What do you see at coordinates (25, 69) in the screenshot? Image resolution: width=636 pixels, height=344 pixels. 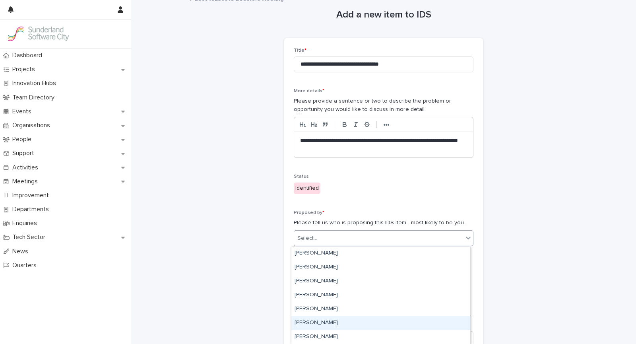 I see `p: Projects` at bounding box center [25, 69].